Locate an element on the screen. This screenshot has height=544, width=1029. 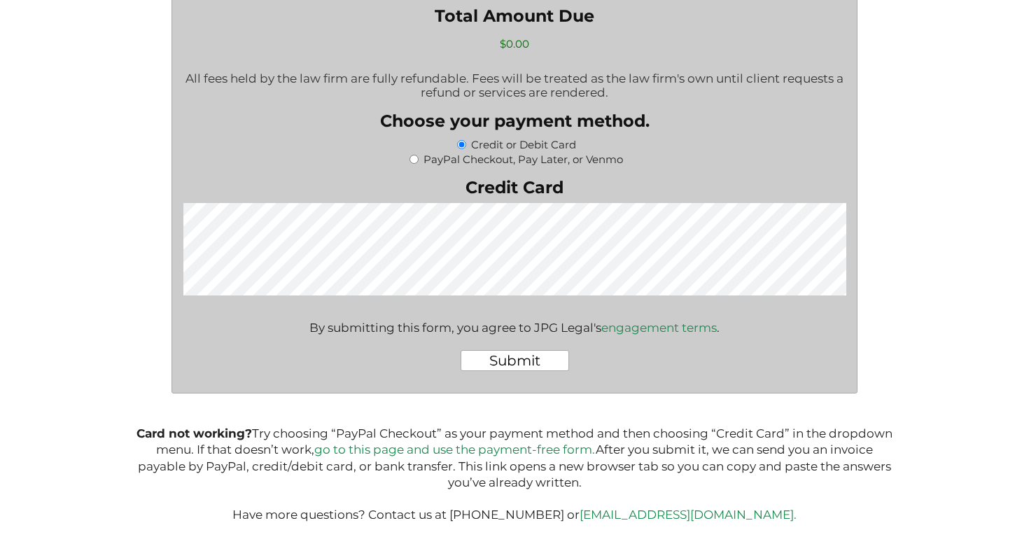
div: By submitting this form, you agree to JPG Legal's . is located at coordinates (515, 321).